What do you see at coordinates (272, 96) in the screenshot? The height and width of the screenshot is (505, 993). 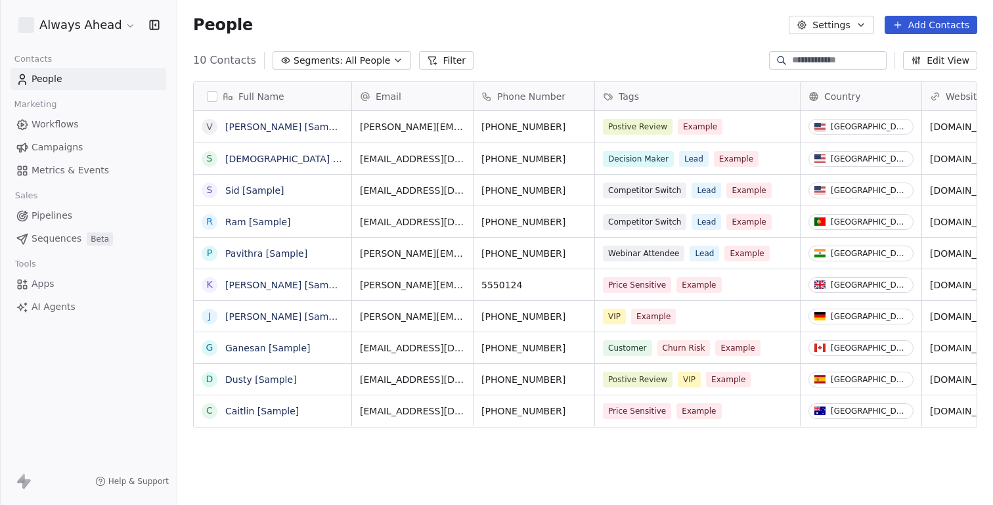 I see `div: Full Name` at bounding box center [272, 96].